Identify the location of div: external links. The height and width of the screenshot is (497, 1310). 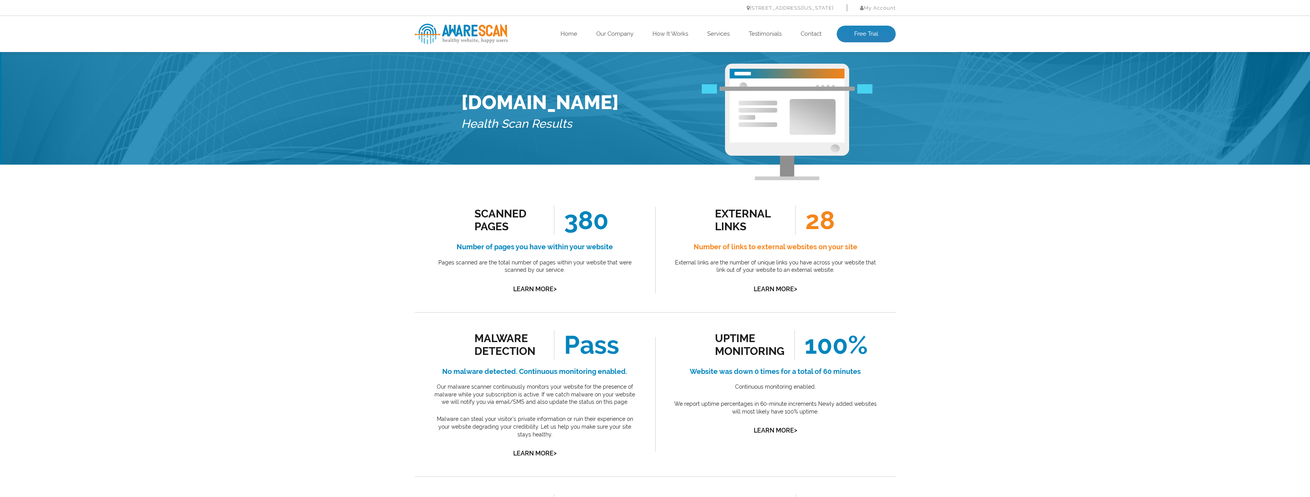
(750, 220).